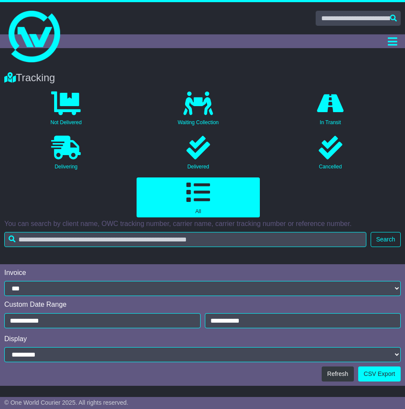 This screenshot has width=405, height=409. What do you see at coordinates (379, 373) in the screenshot?
I see `a: CSV Export` at bounding box center [379, 373].